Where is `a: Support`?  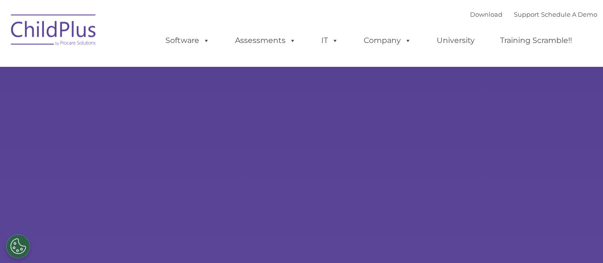
a: Support is located at coordinates (526, 14).